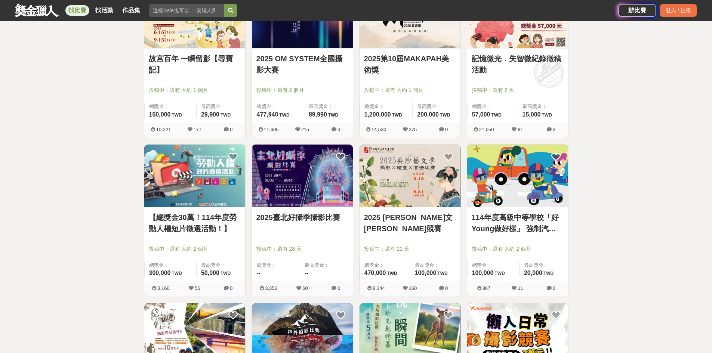  What do you see at coordinates (410, 249) in the screenshot?
I see `span: 投稿中：還有 21 天` at bounding box center [410, 249].